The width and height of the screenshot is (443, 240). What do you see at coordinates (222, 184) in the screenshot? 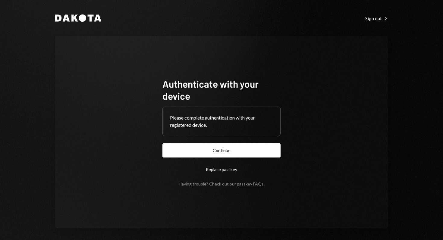
I see `div: Having trouble? Check out our .` at bounding box center [222, 184].